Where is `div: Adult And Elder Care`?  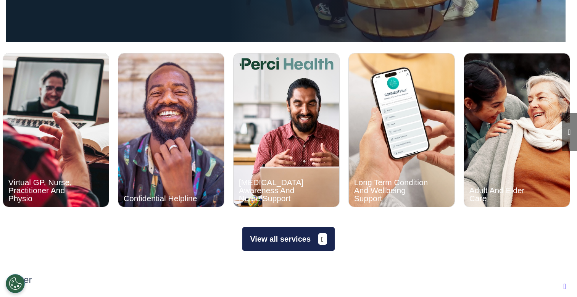
div: Adult And Elder Care is located at coordinates (507, 194).